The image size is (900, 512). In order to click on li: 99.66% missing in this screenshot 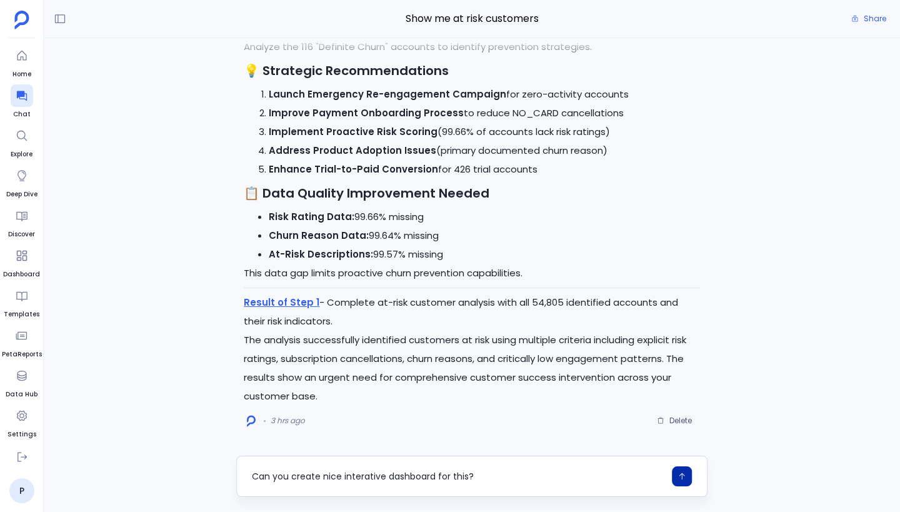, I will do `click(484, 217)`.